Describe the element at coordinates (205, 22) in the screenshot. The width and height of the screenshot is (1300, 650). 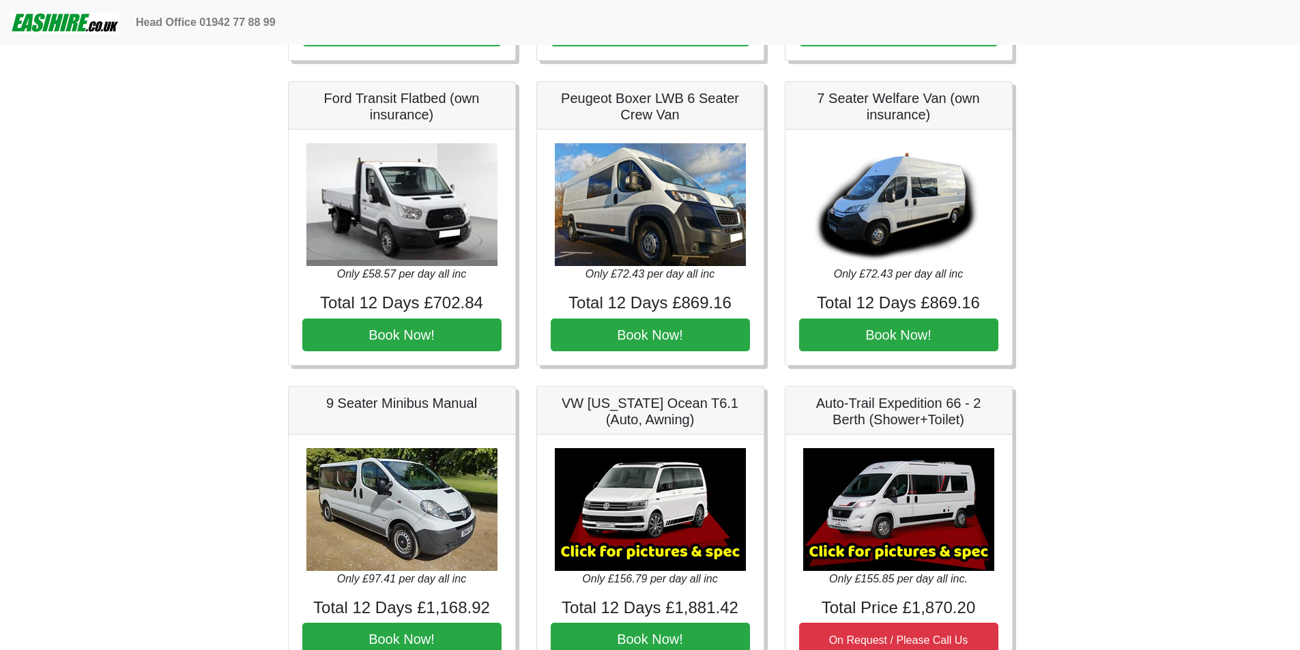
I see `b: Head Office 01942 77 88 99` at that location.